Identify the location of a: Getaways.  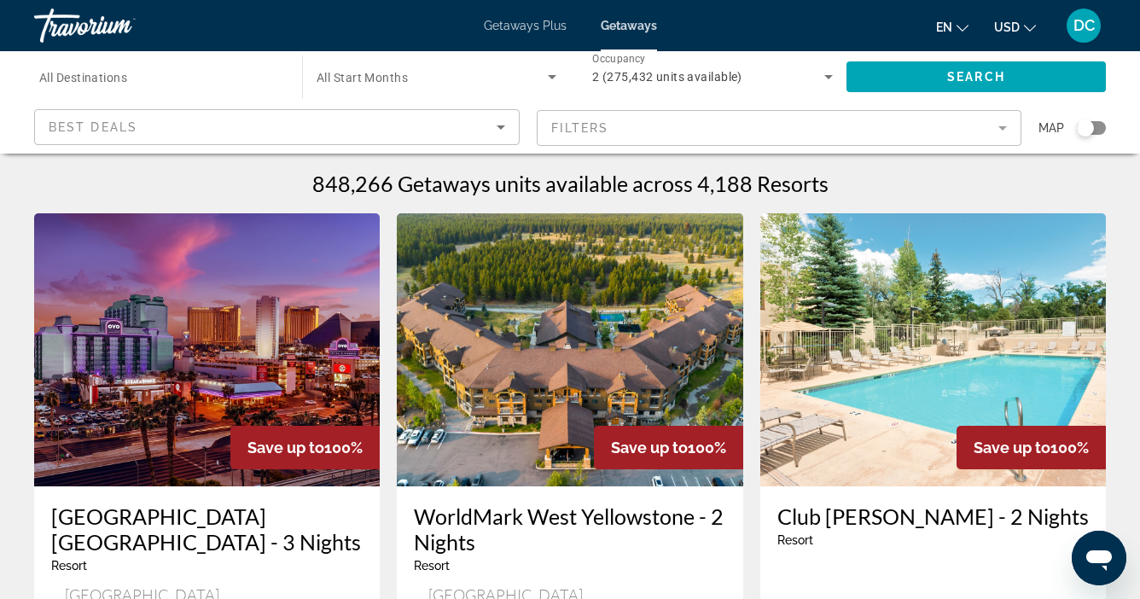
(629, 26).